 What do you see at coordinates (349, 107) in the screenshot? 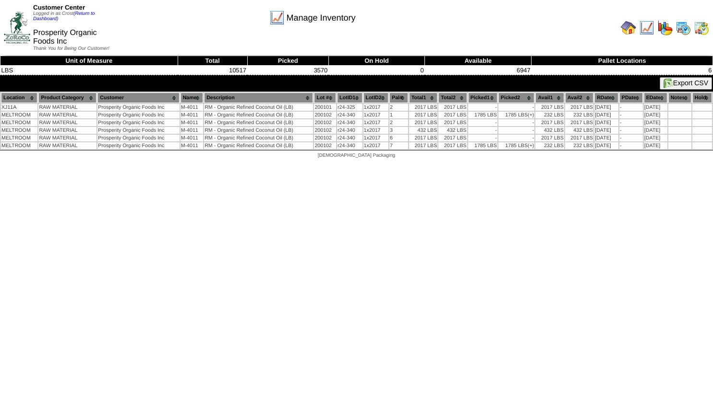
I see `td: r24-325` at bounding box center [349, 107].